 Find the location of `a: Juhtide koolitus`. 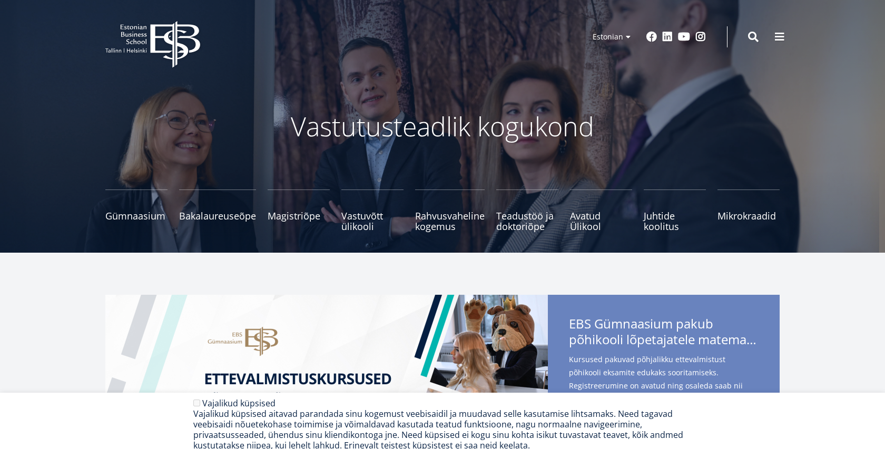

a: Juhtide koolitus is located at coordinates (675, 211).